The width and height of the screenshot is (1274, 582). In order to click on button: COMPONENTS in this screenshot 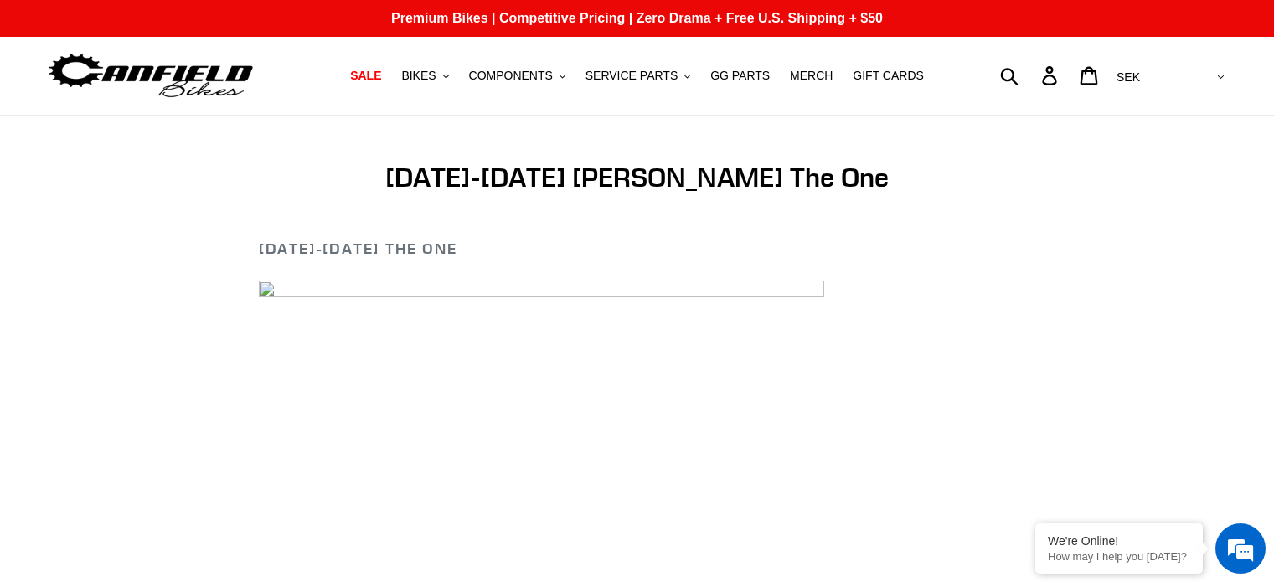, I will do `click(517, 75)`.